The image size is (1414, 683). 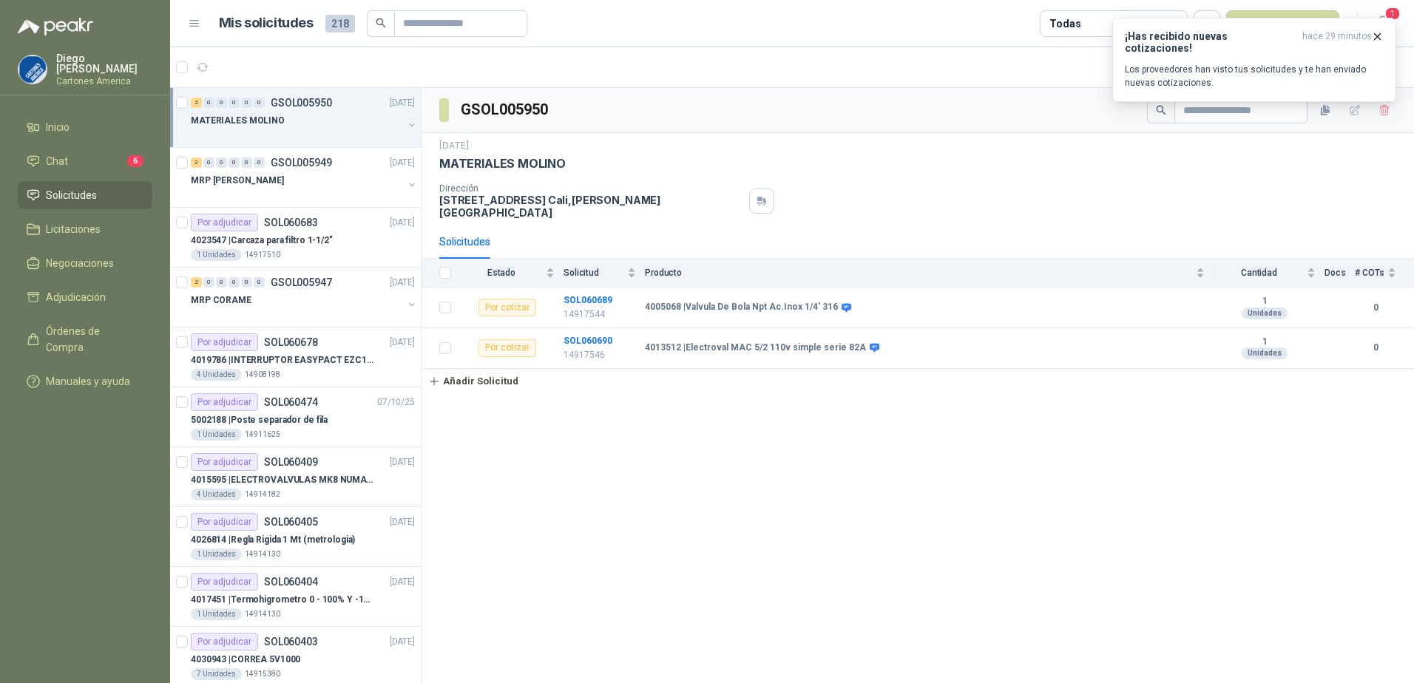 What do you see at coordinates (1339, 273) in the screenshot?
I see `th: Docs` at bounding box center [1339, 273].